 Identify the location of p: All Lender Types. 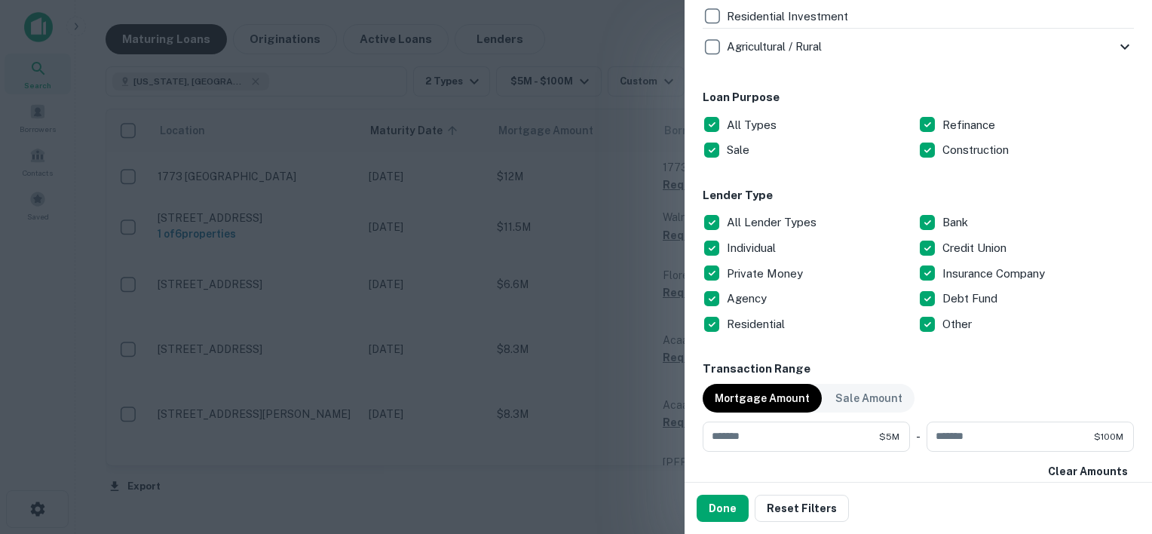
(773, 222).